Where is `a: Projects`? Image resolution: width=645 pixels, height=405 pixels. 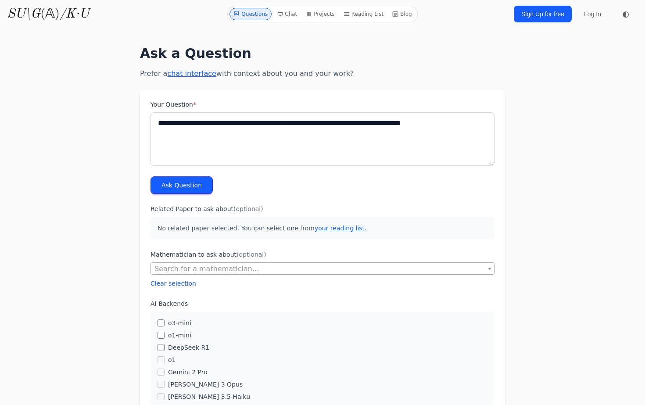
a: Projects is located at coordinates (320, 14).